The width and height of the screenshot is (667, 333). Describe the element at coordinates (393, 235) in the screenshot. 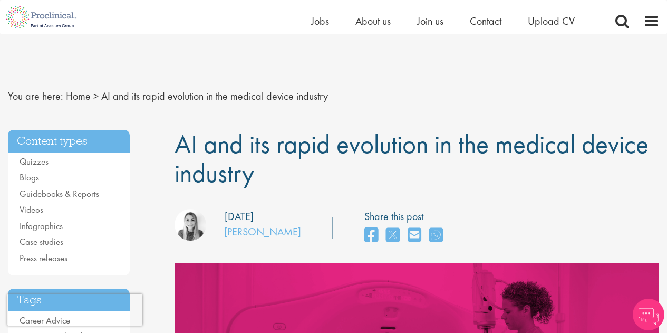

I see `a: share on twitter` at that location.